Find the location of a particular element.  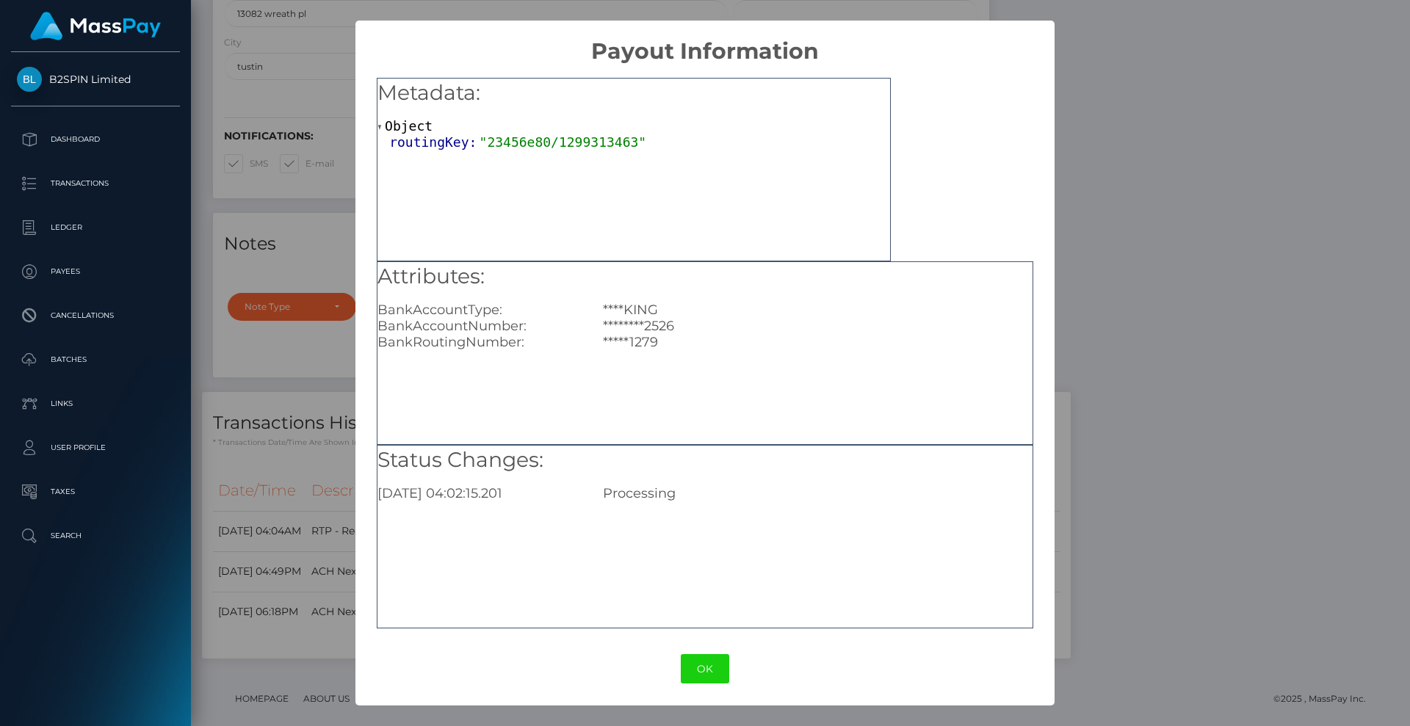

h2: Payout Information is located at coordinates (704, 43).